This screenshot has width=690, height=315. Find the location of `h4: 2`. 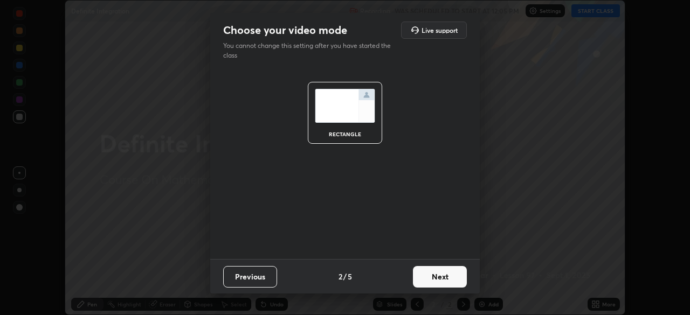

h4: 2 is located at coordinates (340, 276).